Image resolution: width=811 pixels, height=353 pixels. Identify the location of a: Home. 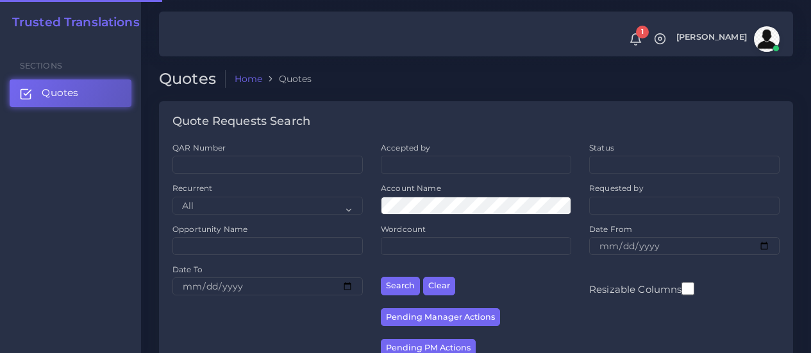
(249, 79).